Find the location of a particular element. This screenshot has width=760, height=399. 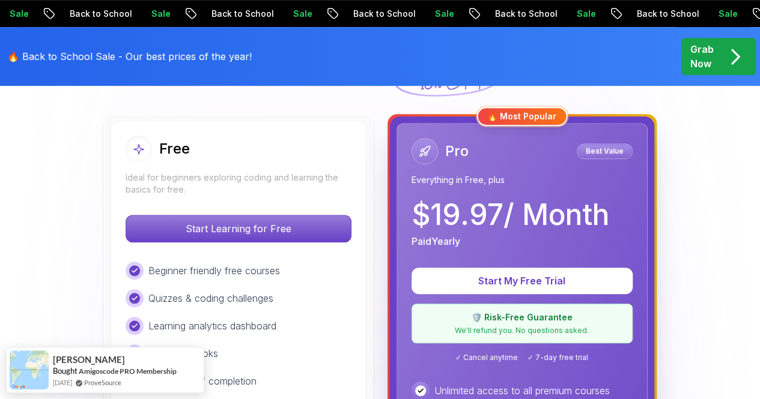

p: Quizzes & coding challenges is located at coordinates (211, 298).